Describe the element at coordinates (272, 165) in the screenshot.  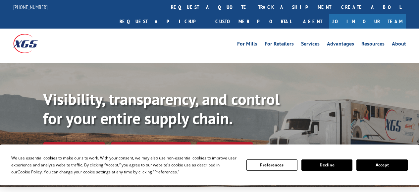
I see `button: Preferences` at that location.